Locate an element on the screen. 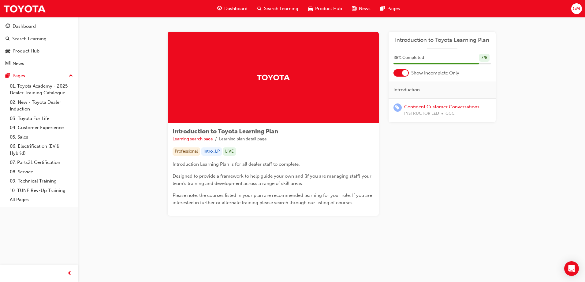  span: INSTRUCTOR LED is located at coordinates (421, 114).